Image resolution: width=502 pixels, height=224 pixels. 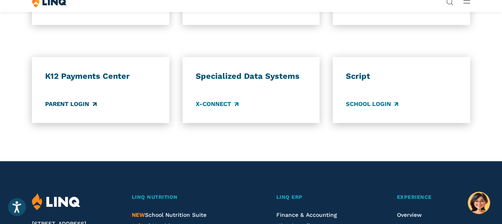 What do you see at coordinates (289, 197) in the screenshot?
I see `span: LINQ ERP` at bounding box center [289, 197].